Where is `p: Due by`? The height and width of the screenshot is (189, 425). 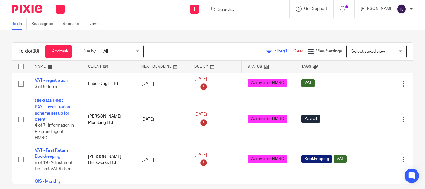 p: Due by is located at coordinates (89, 51).